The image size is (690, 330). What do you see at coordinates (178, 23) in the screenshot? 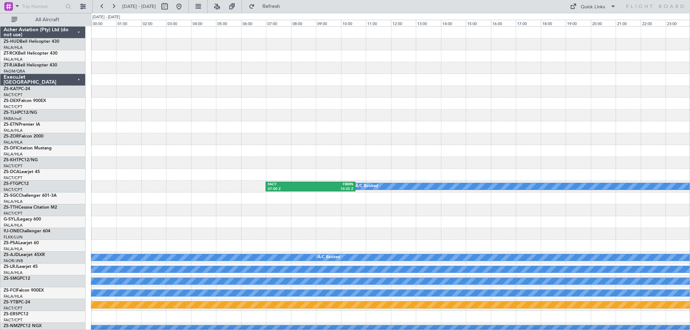
I see `div: 03:00` at bounding box center [178, 23].